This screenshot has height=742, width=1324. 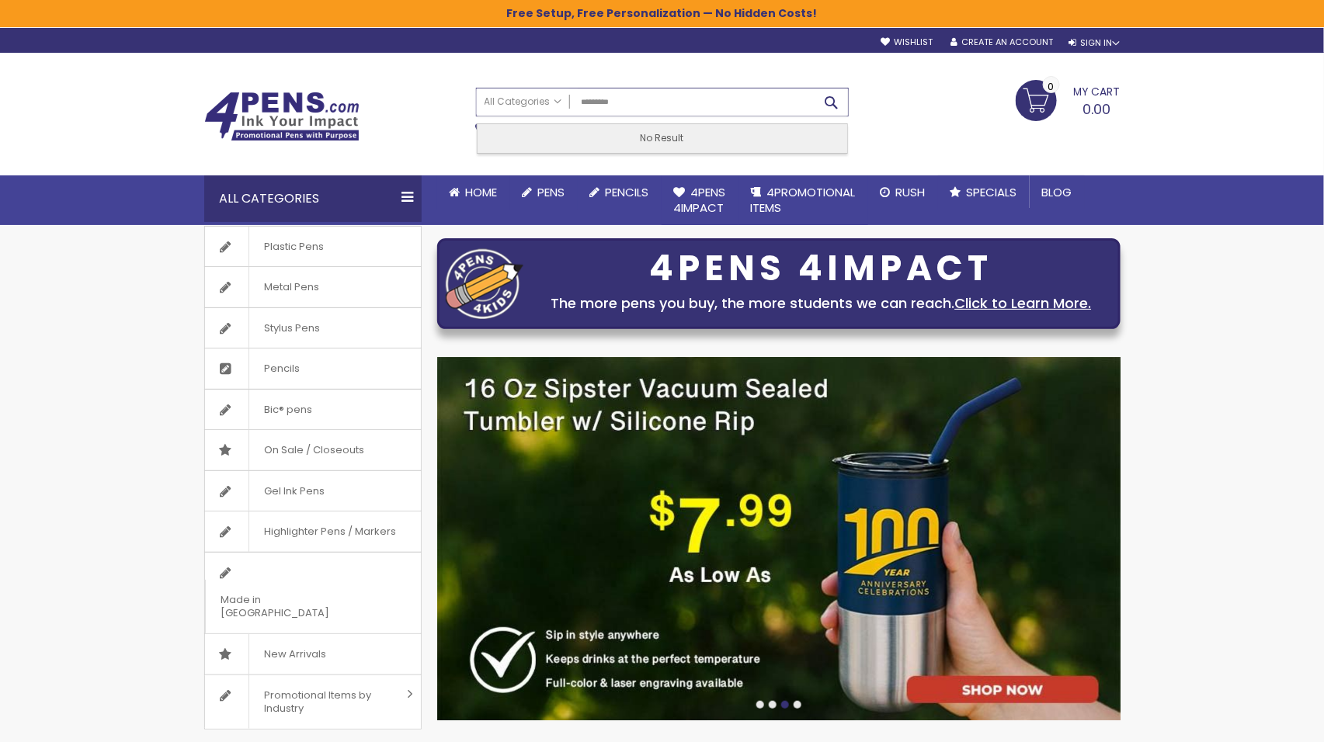 I want to click on span: 0, so click(x=1051, y=86).